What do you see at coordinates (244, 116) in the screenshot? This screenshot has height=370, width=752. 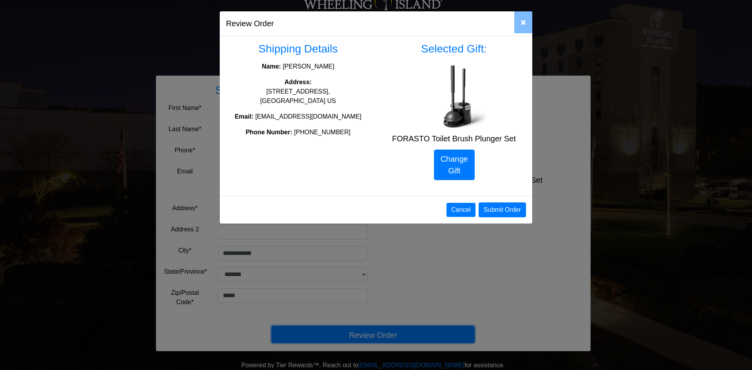 I see `strong: Email:` at bounding box center [244, 116].